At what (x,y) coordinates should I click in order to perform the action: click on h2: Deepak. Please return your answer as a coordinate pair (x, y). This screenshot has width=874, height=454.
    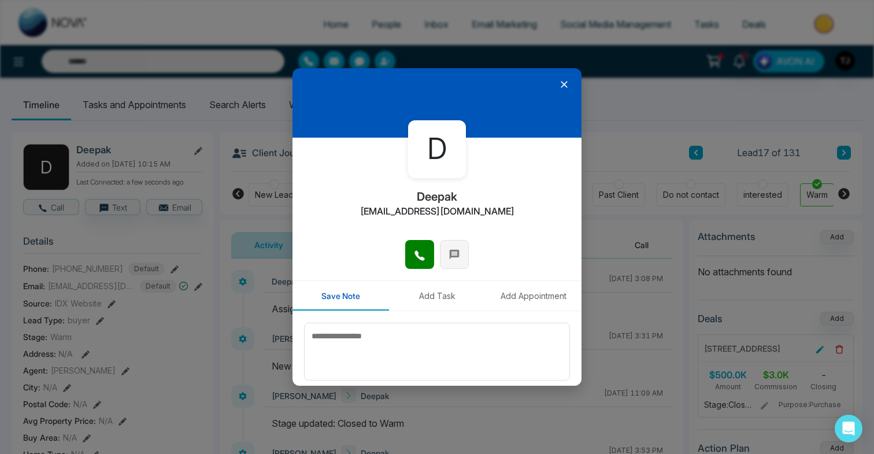
    Looking at the image, I should click on (437, 196).